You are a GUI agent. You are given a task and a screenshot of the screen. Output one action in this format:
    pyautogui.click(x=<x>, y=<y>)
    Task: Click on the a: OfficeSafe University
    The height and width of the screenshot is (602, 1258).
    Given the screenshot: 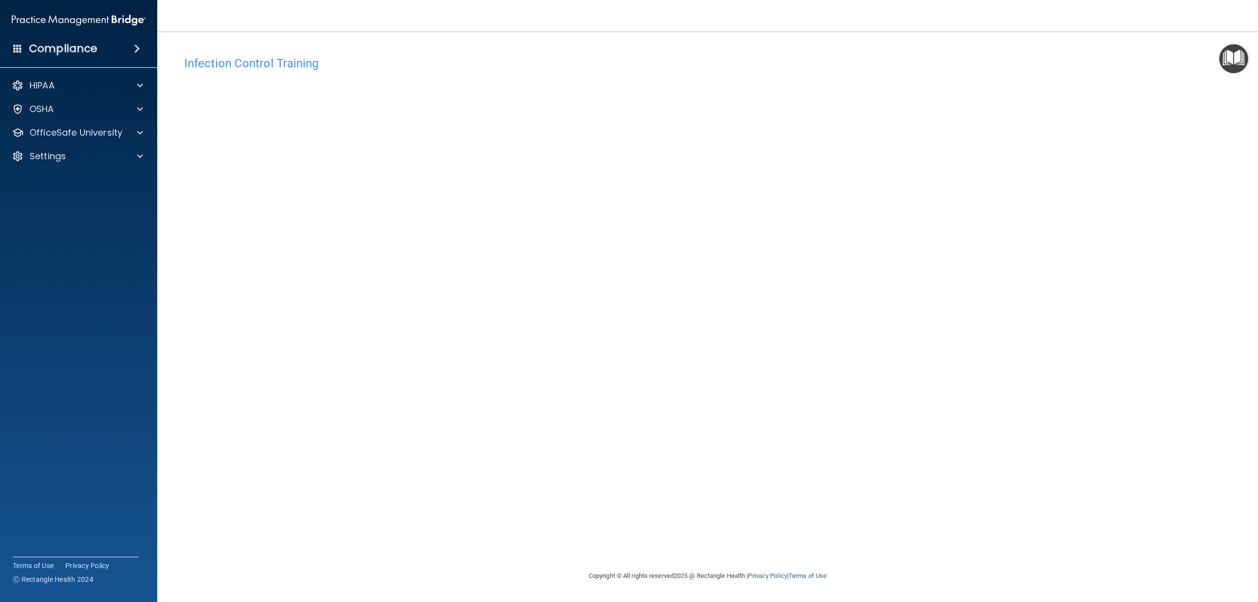 What is the action you would take?
    pyautogui.click(x=77, y=133)
    